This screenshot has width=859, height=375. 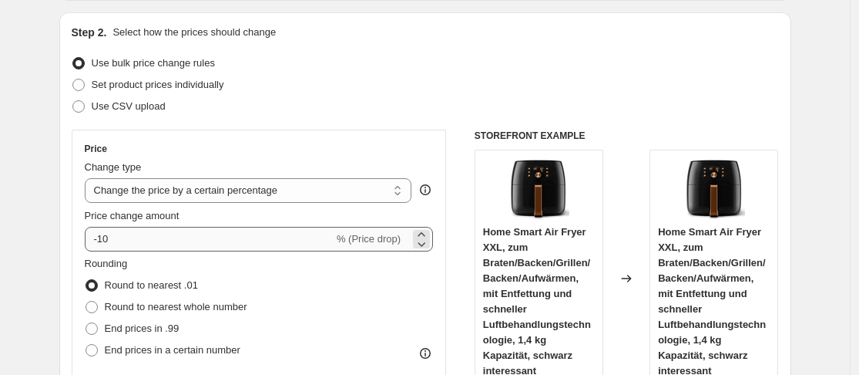 I want to click on span: Round to nearest .01, so click(x=151, y=284).